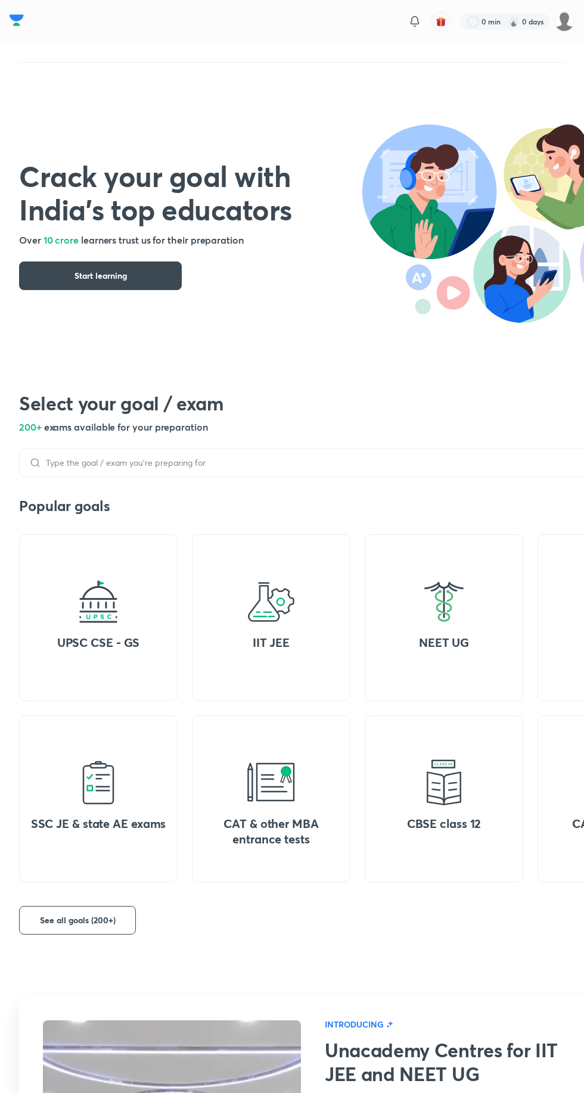 The height and width of the screenshot is (1093, 584). Describe the element at coordinates (444, 643) in the screenshot. I see `h4: NEET UG` at that location.